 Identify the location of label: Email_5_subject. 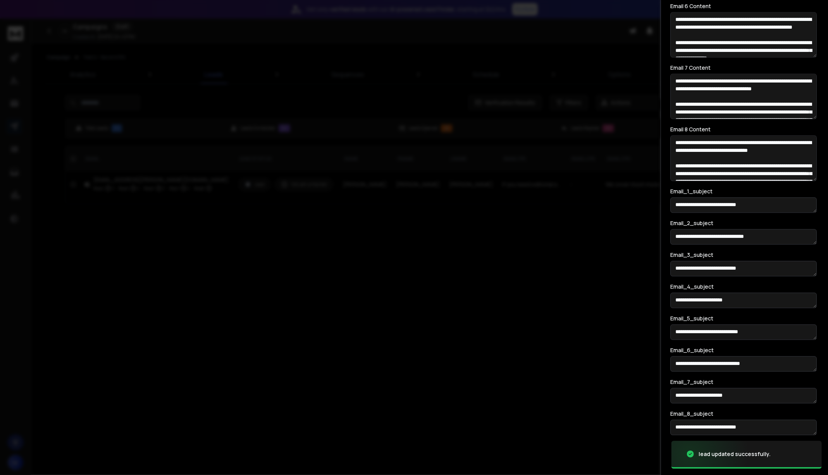
(692, 319).